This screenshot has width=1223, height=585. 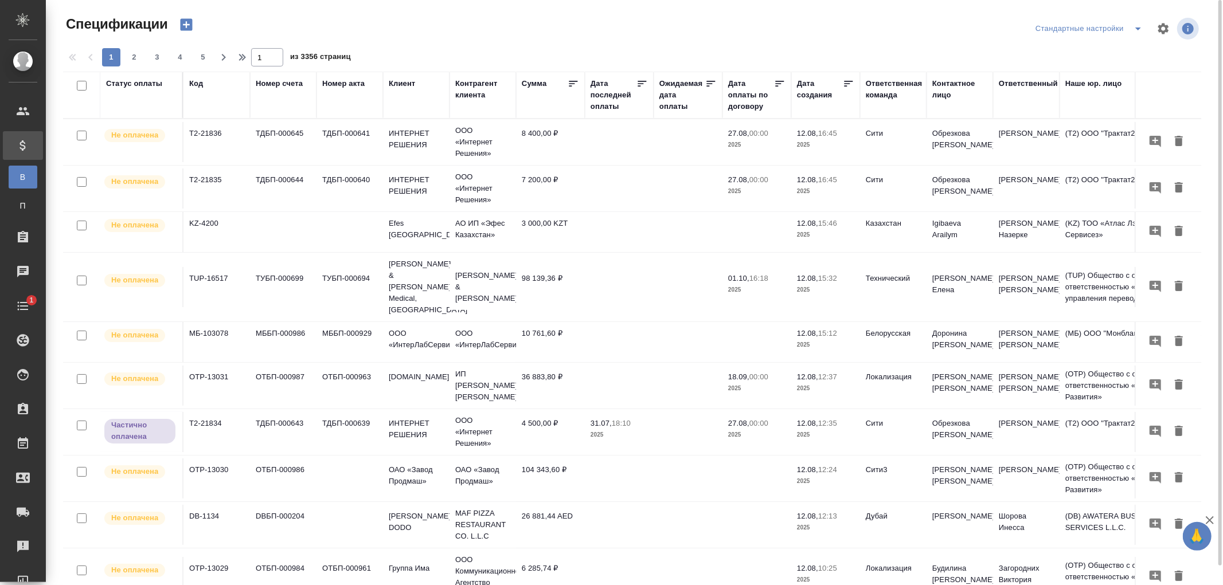 What do you see at coordinates (827, 223) in the screenshot?
I see `p: 15:46` at bounding box center [827, 223].